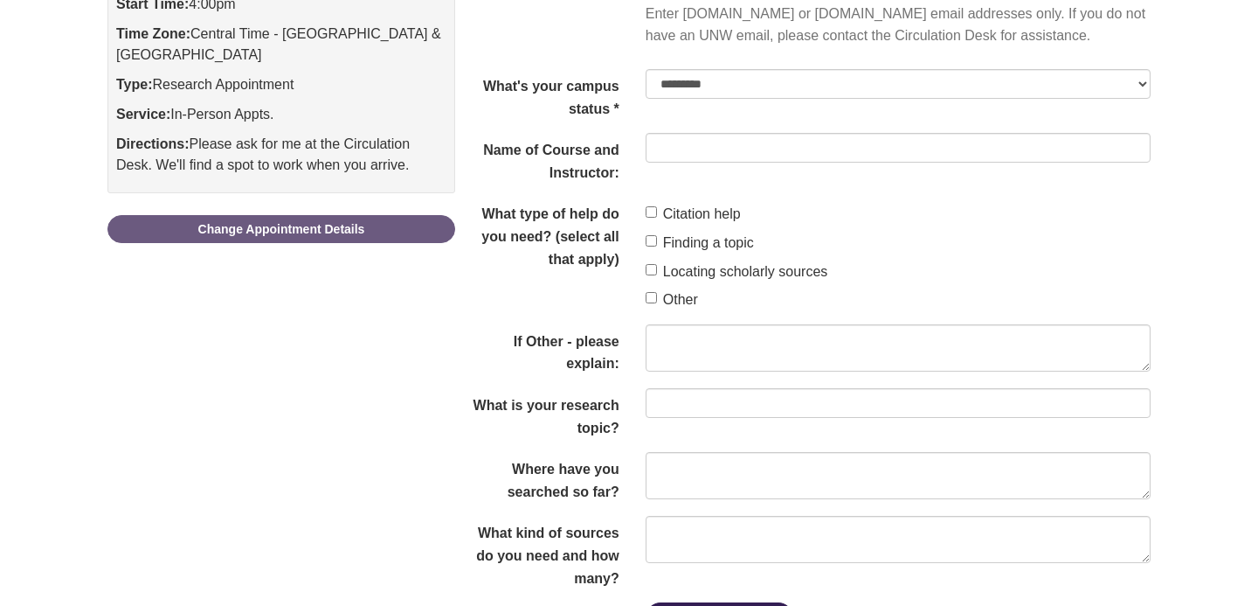 This screenshot has width=1258, height=606. Describe the element at coordinates (737, 272) in the screenshot. I see `label: Locating scholarly sources` at that location.